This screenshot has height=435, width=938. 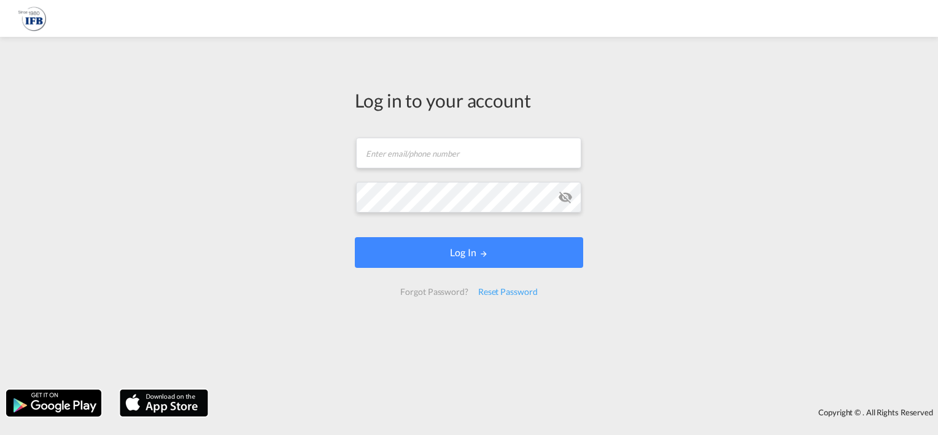 What do you see at coordinates (508, 292) in the screenshot?
I see `div: Reset Password` at bounding box center [508, 292].